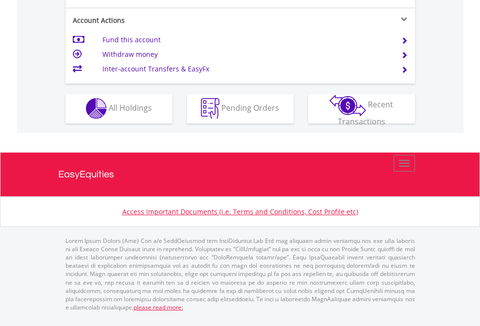 Image resolution: width=480 pixels, height=326 pixels. Describe the element at coordinates (96, 108) in the screenshot. I see `img: holdings-wht.png` at that location.